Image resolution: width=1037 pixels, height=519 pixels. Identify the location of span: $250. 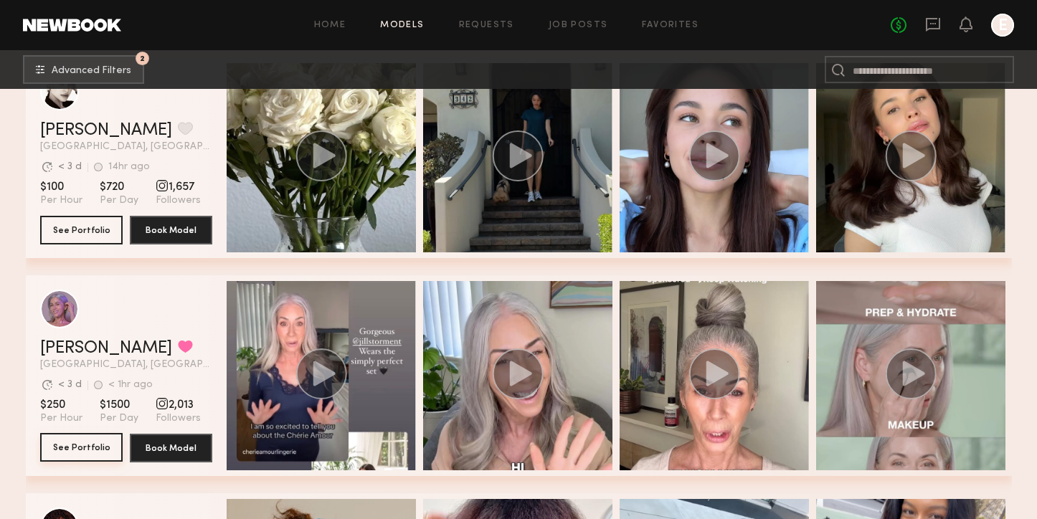
(61, 405).